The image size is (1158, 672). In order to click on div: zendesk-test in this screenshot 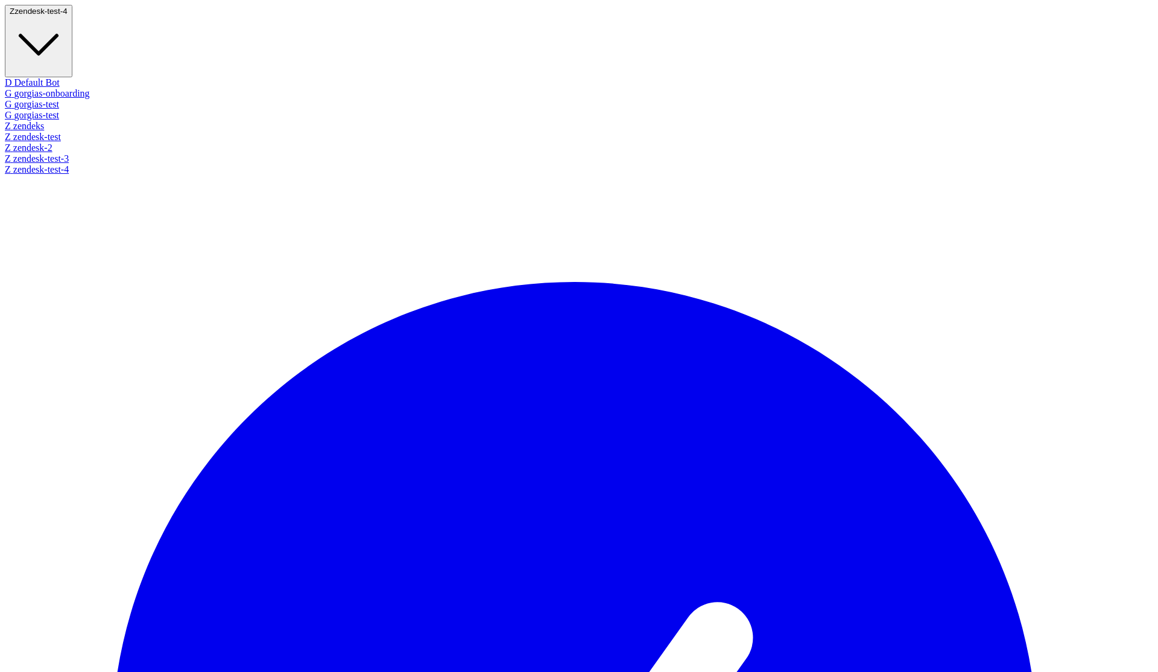, I will do `click(574, 137)`.